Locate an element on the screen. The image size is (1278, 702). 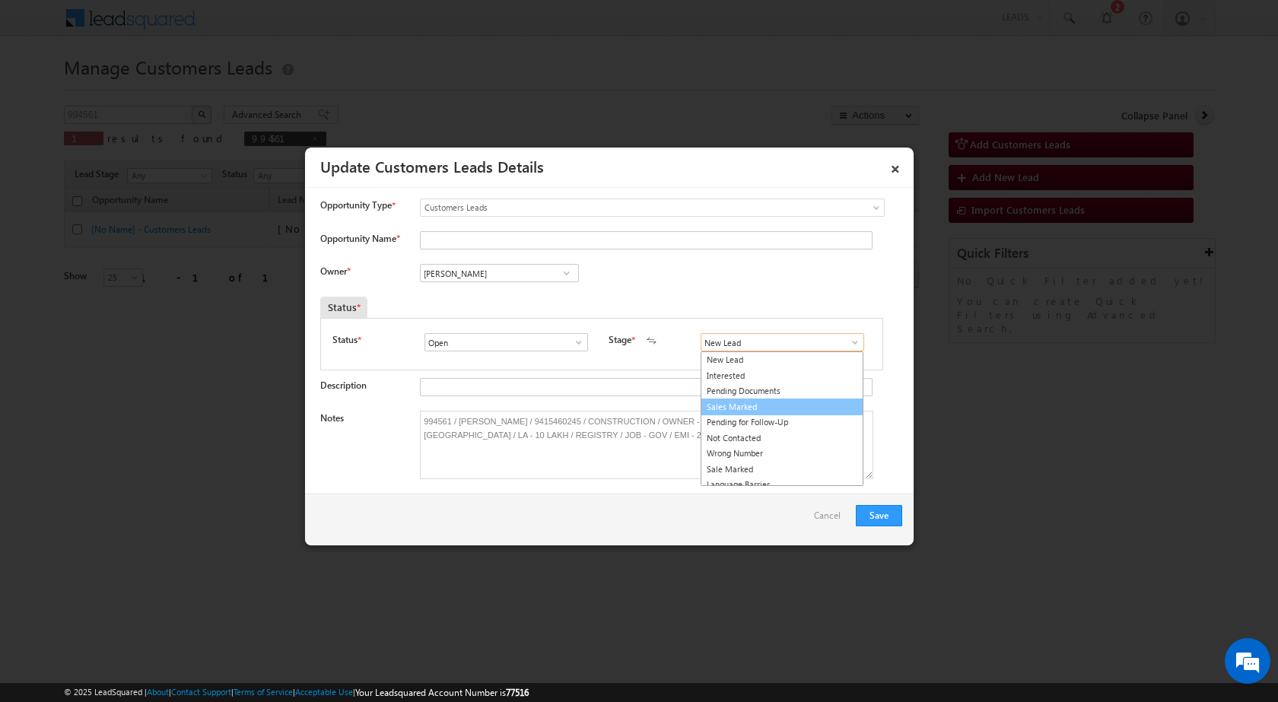
span: Your Leadsquared Account Number is is located at coordinates (442, 692).